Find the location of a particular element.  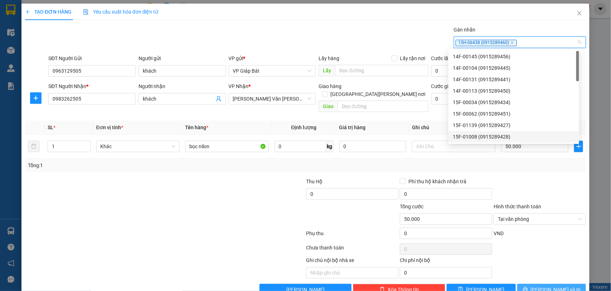

button: delete is located at coordinates (34, 146).